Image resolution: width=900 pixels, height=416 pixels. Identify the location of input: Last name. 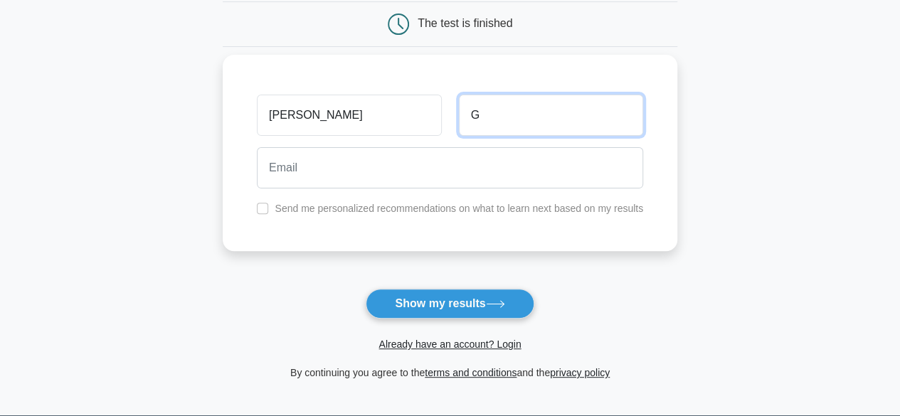
(551, 115).